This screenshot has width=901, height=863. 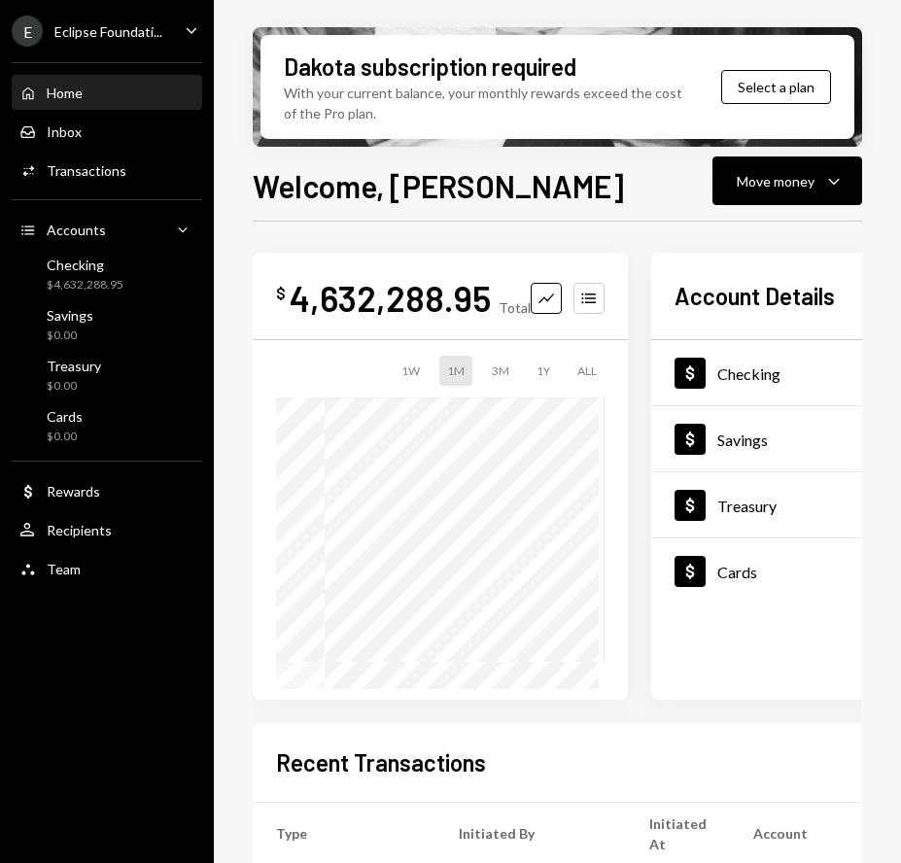 What do you see at coordinates (73, 491) in the screenshot?
I see `div: Rewards` at bounding box center [73, 491].